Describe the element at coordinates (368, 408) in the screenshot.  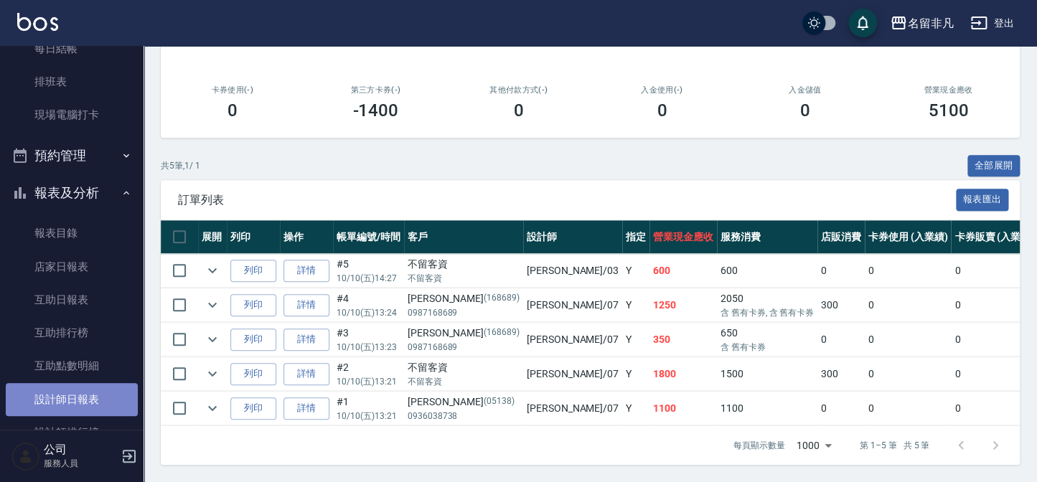
I see `td: #1` at that location.